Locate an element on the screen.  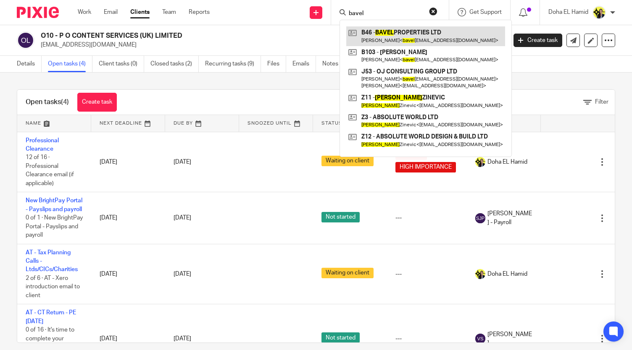
img: Pixie is located at coordinates (38, 12).